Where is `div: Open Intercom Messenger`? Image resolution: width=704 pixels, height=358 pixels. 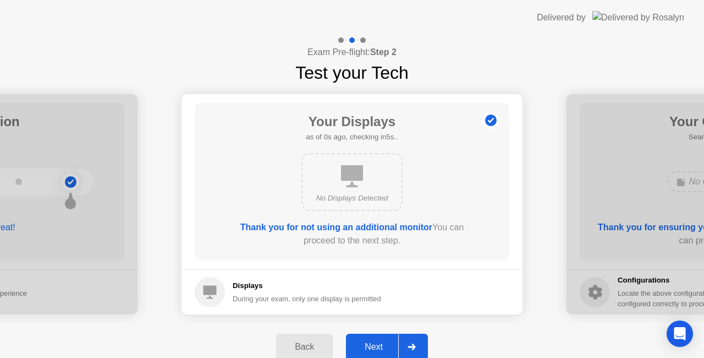 div: Open Intercom Messenger is located at coordinates (680, 333).